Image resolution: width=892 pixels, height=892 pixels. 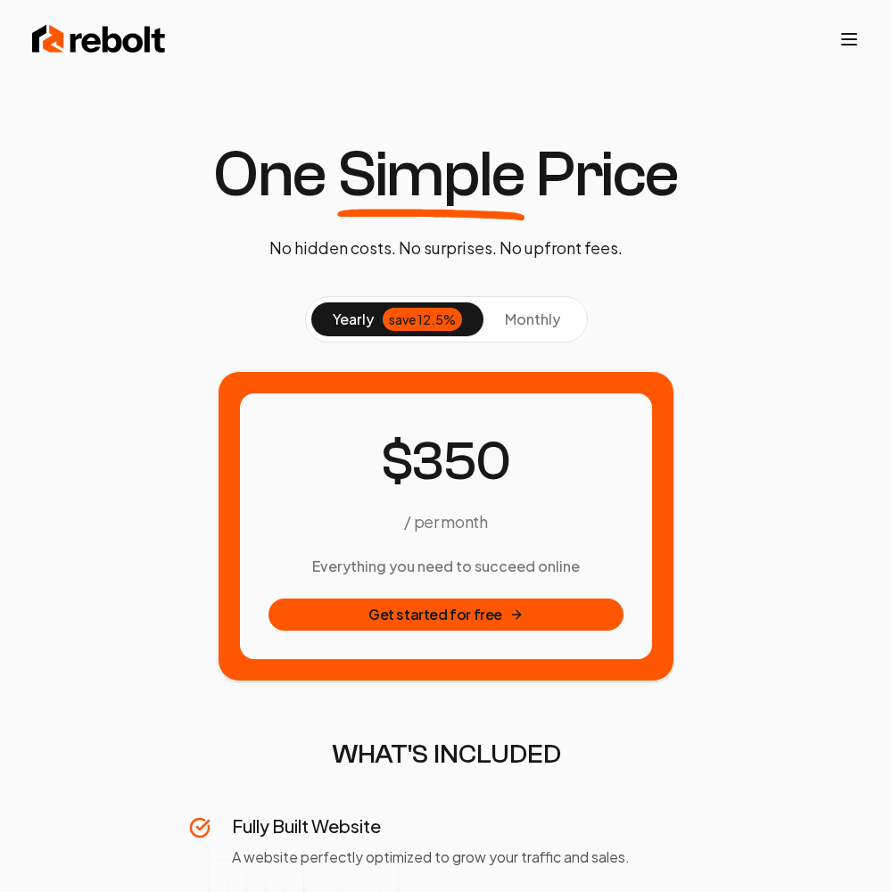 I want to click on button: Get started for free, so click(x=446, y=614).